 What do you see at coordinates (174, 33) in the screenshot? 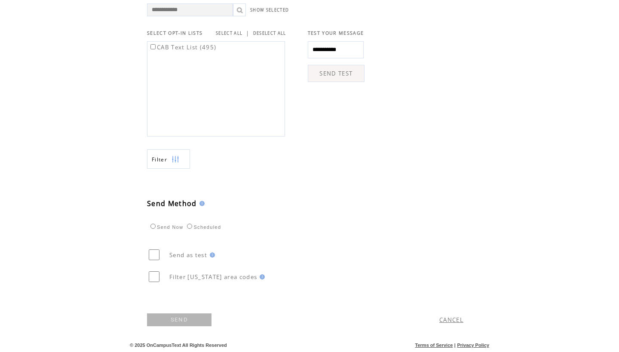
I see `span: SELECT OPT-IN LISTS` at bounding box center [174, 33].